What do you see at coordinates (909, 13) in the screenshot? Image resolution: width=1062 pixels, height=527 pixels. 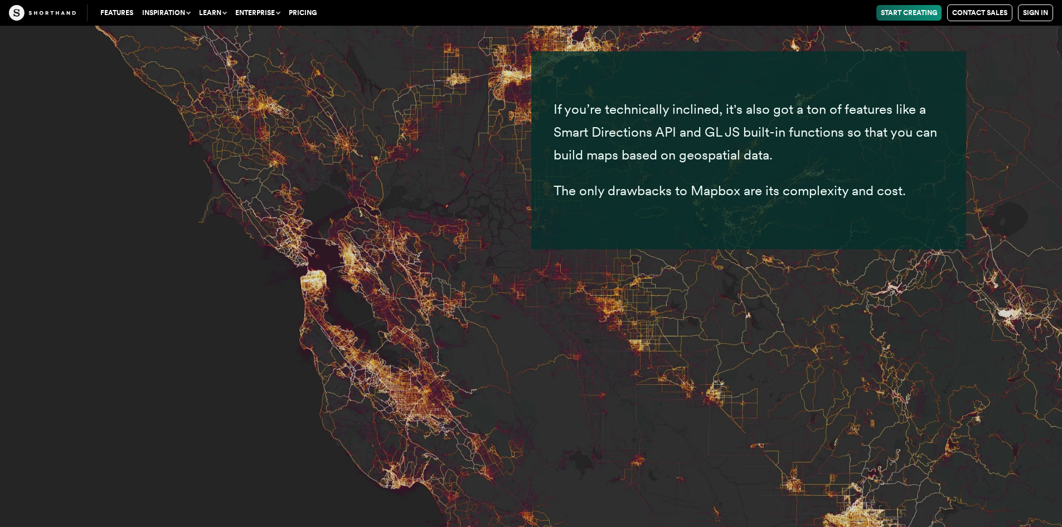 I see `a: Start Creating` at bounding box center [909, 13].